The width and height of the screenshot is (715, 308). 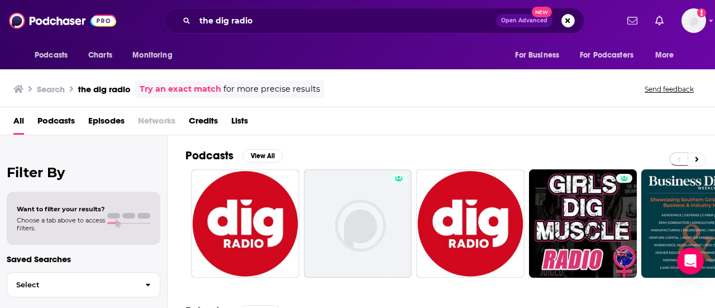 I want to click on span: Episodes, so click(x=106, y=123).